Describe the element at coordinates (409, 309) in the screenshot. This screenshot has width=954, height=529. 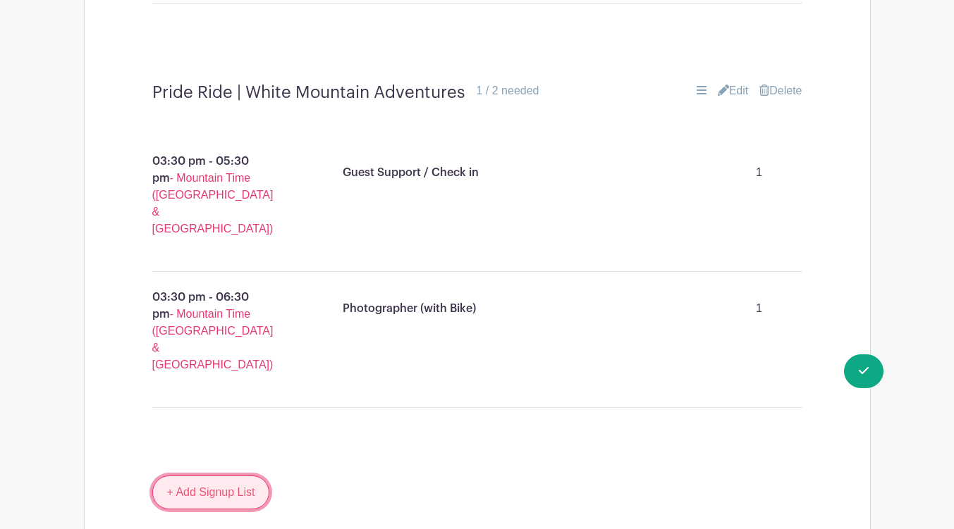
I see `p: Photographer (with Bike)` at that location.